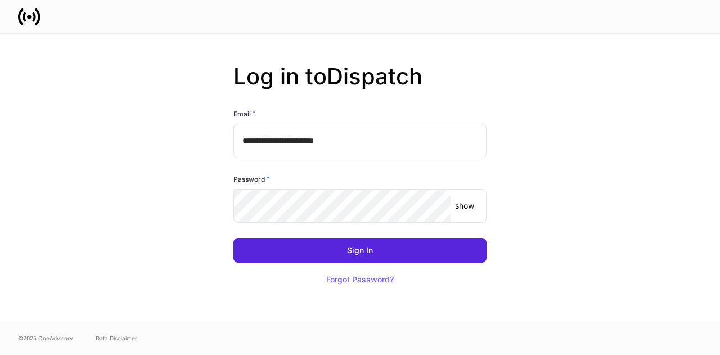 Image resolution: width=720 pixels, height=355 pixels. I want to click on a: Data Disclaimer, so click(116, 338).